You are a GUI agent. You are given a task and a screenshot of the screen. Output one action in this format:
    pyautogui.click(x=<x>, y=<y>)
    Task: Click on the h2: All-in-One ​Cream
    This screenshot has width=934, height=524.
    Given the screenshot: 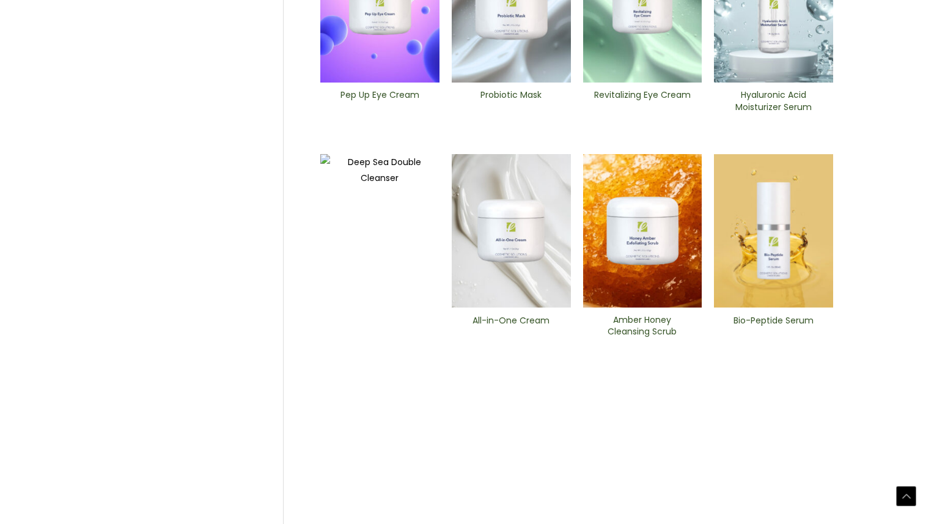 What is the action you would take?
    pyautogui.click(x=511, y=326)
    